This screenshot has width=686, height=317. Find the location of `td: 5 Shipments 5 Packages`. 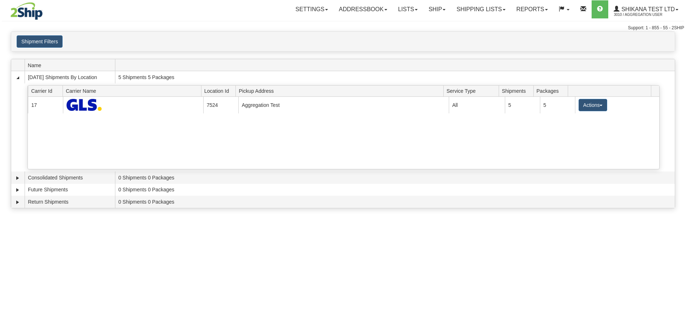

td: 5 Shipments 5 Packages is located at coordinates (395, 77).